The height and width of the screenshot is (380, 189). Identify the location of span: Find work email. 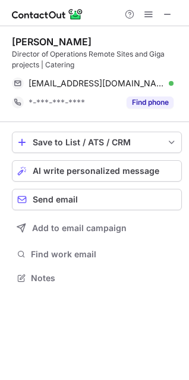
(104, 254).